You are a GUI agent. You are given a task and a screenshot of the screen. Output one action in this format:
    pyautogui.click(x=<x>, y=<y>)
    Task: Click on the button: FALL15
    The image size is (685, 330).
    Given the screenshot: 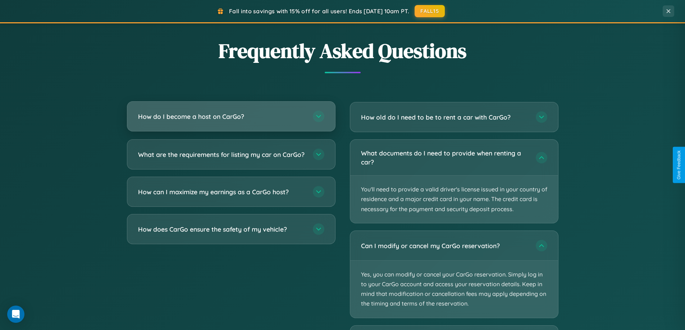 What is the action you would take?
    pyautogui.click(x=430, y=11)
    